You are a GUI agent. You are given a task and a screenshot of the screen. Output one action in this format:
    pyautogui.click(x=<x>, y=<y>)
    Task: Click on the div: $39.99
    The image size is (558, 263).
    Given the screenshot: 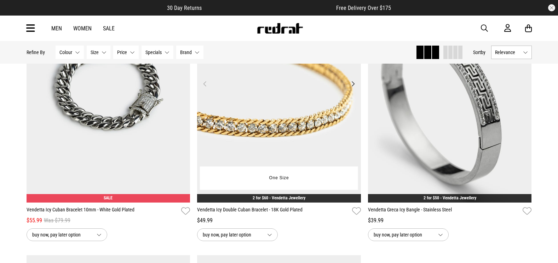 What is the action you would take?
    pyautogui.click(x=450, y=221)
    